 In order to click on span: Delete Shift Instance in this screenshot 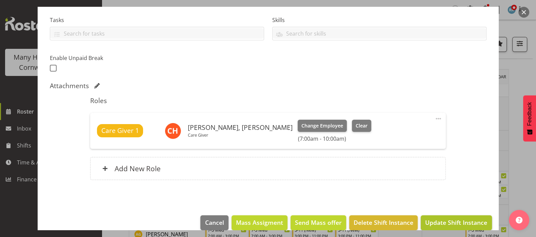, I will do `click(383, 222)`.